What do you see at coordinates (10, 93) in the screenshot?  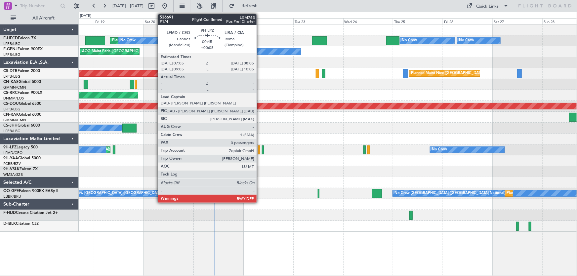 I see `span: CS-RRC` at bounding box center [10, 93].